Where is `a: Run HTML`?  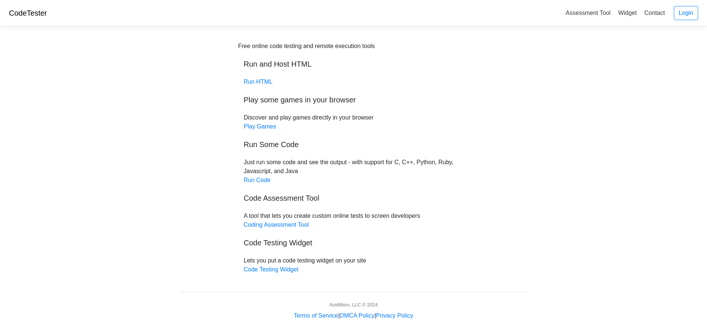 a: Run HTML is located at coordinates (258, 82).